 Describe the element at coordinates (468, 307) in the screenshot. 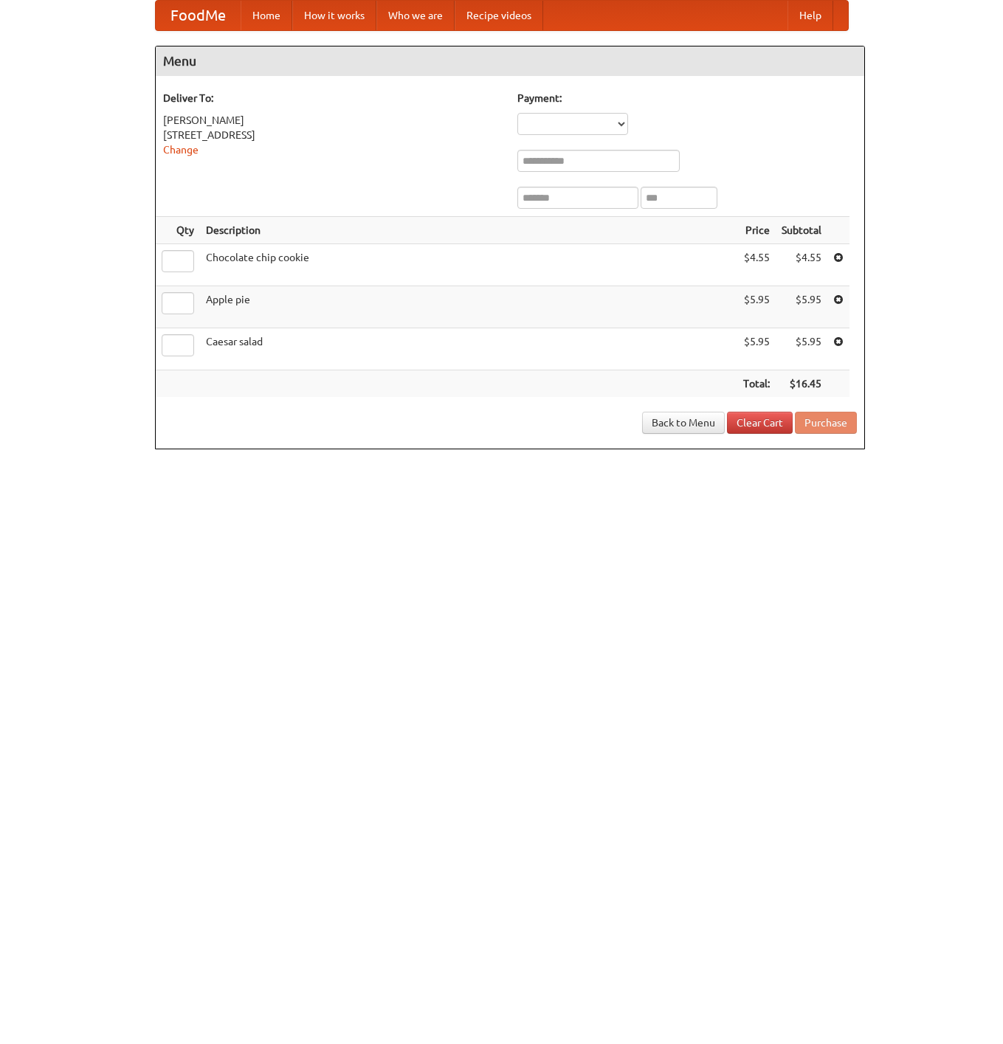

I see `td: Apple pie` at that location.